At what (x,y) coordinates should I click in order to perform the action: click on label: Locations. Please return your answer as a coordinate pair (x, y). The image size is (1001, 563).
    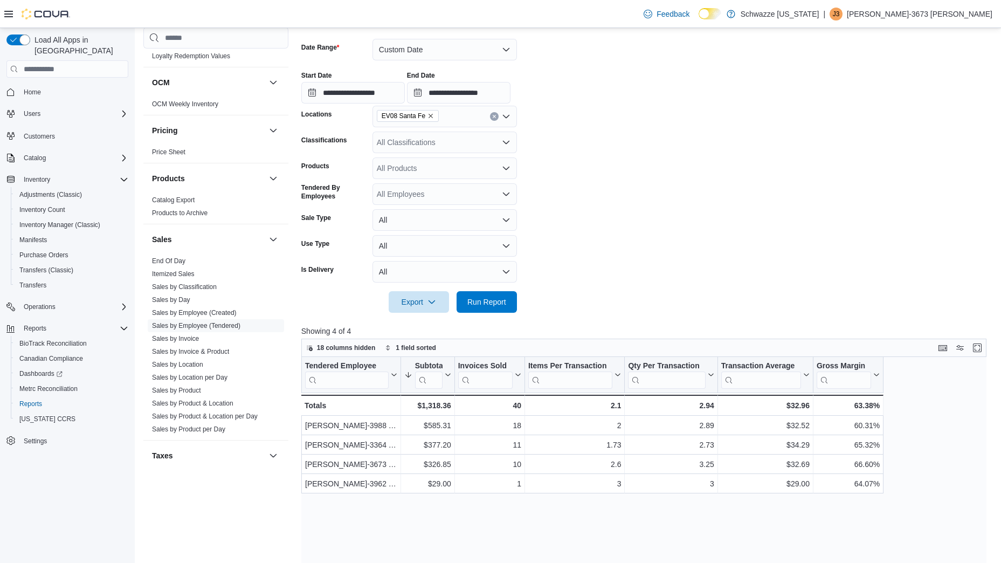
    Looking at the image, I should click on (316, 114).